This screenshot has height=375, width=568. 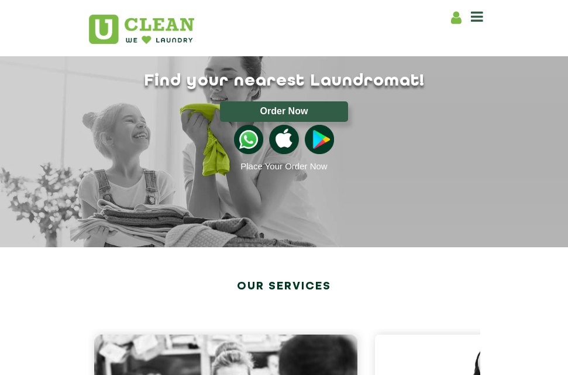 What do you see at coordinates (284, 139) in the screenshot?
I see `img: apple-icon.png` at bounding box center [284, 139].